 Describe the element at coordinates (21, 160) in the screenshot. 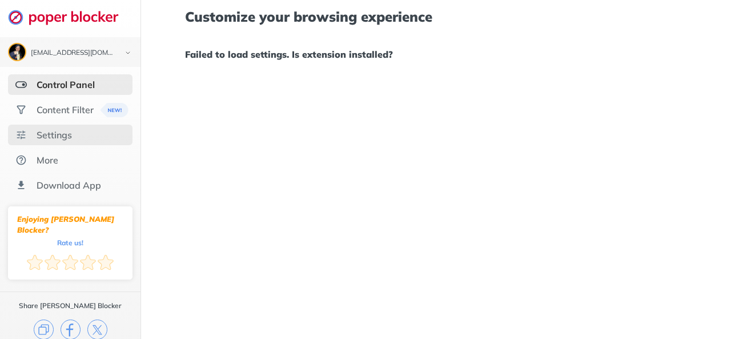

I see `img: about.svg` at that location.